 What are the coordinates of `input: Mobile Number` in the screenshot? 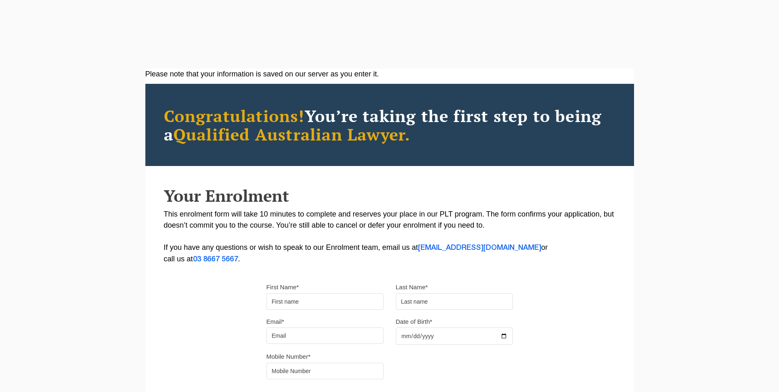 It's located at (325, 371).